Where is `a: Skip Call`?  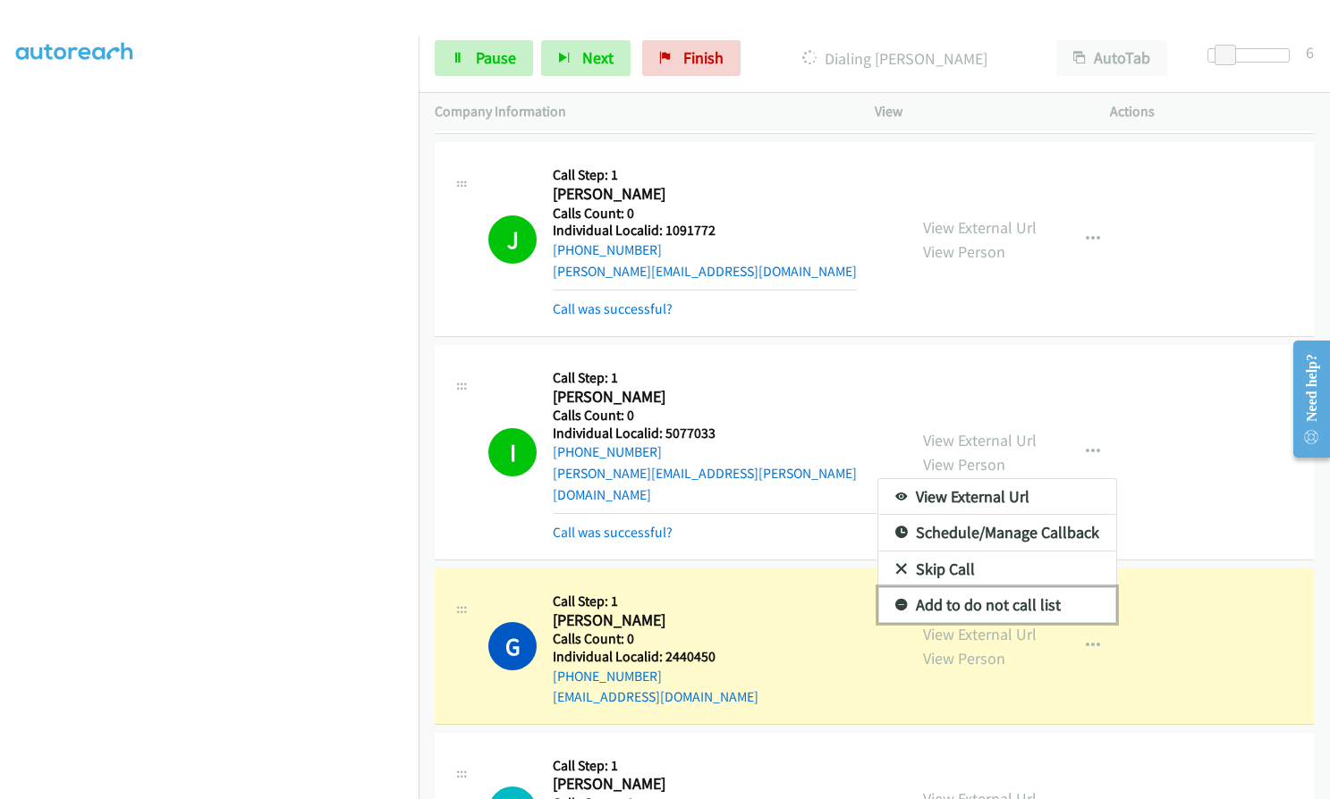 a: Skip Call is located at coordinates (997, 570).